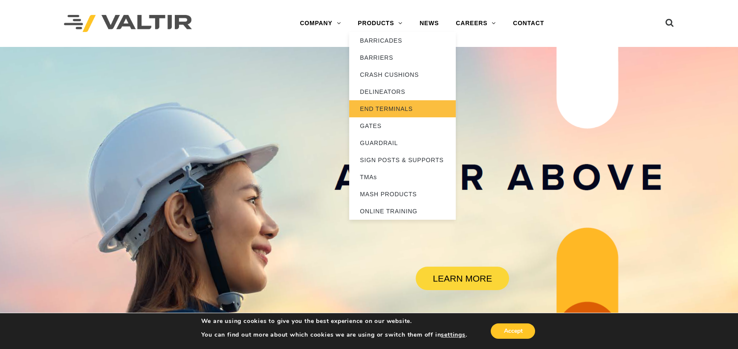 Image resolution: width=738 pixels, height=349 pixels. What do you see at coordinates (403, 75) in the screenshot?
I see `a: CRASH CUSHIONS` at bounding box center [403, 75].